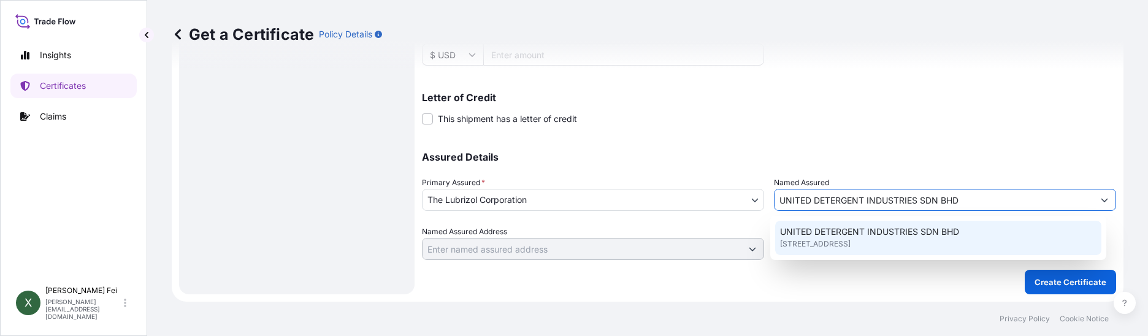 This screenshot has width=1148, height=336. Describe the element at coordinates (934, 200) in the screenshot. I see `input: Assured Name` at that location.